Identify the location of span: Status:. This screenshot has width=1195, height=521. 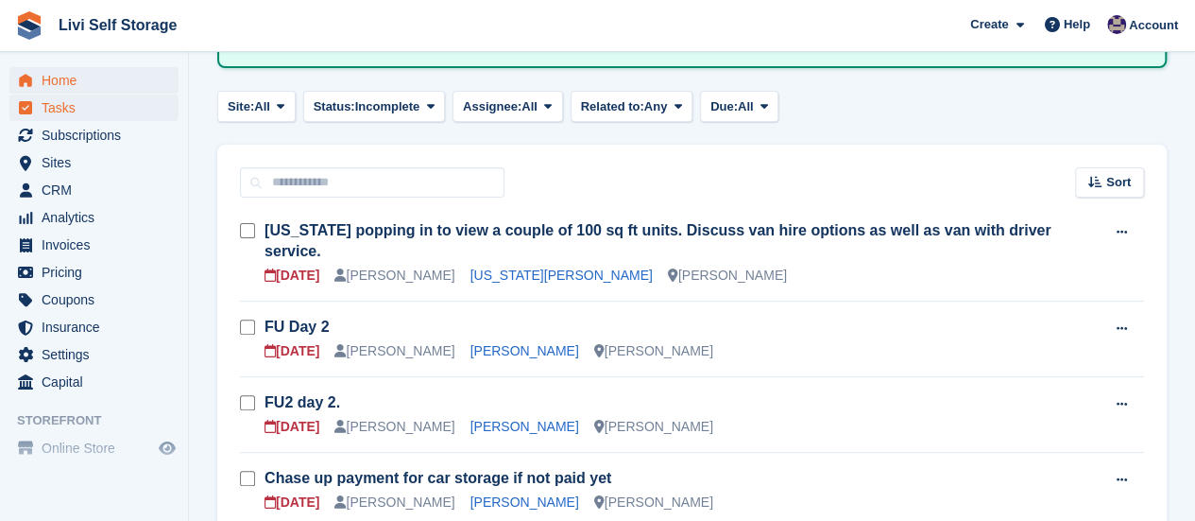
(335, 107).